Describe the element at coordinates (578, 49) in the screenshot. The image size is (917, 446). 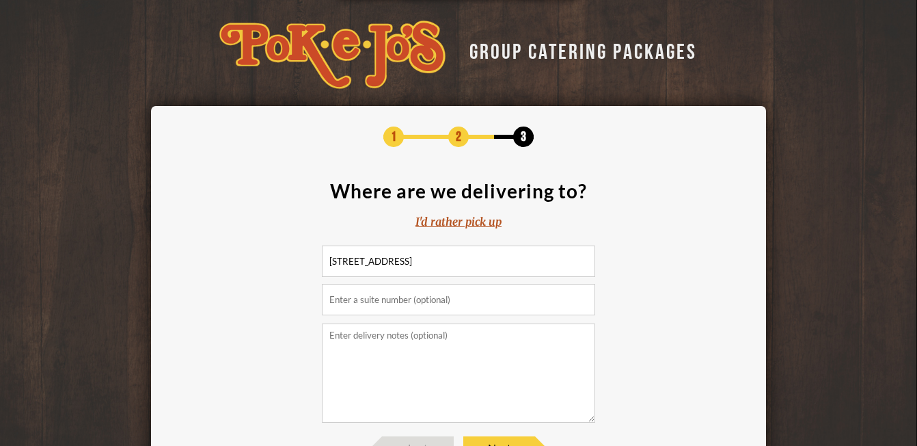
I see `div: GROUP CATERING PACKAGES` at that location.